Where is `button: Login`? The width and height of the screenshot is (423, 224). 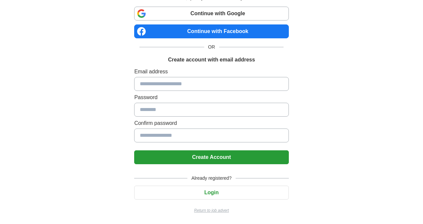 button: Login is located at coordinates (211, 193).